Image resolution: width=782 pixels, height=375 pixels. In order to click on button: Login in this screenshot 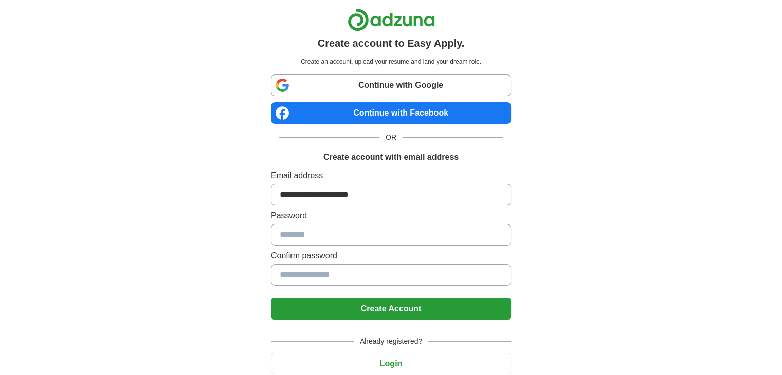, I will do `click(391, 364)`.